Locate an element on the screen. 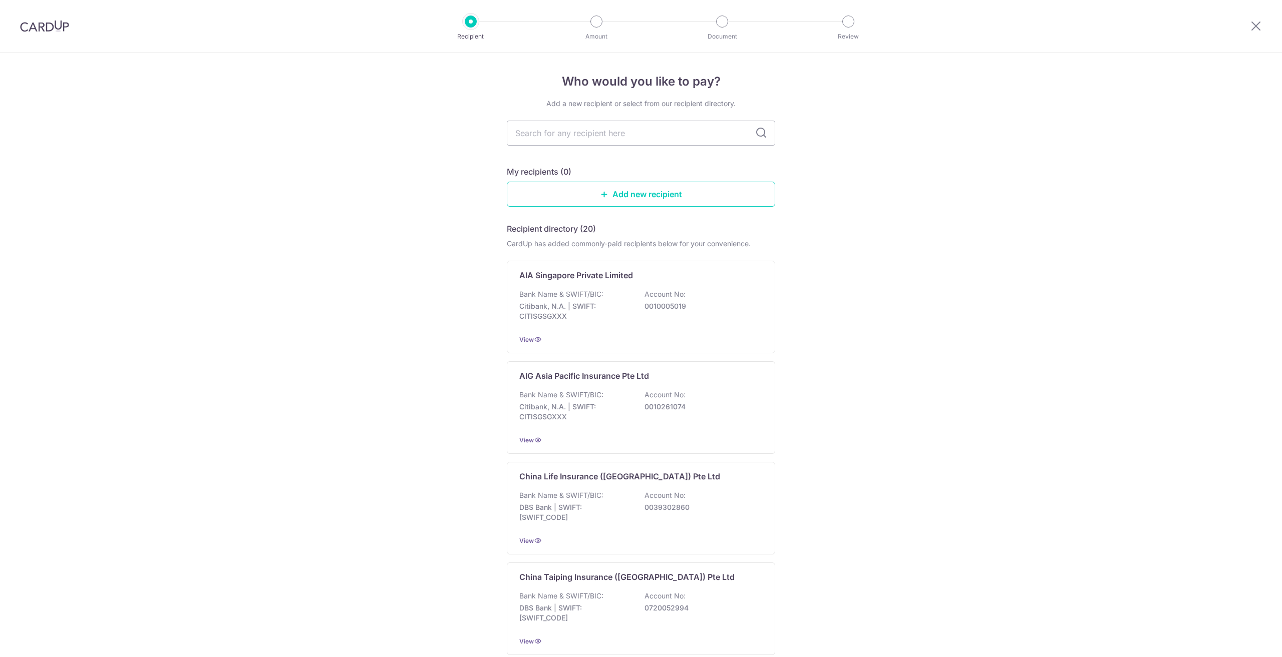  p: 0010005019 is located at coordinates (700, 306).